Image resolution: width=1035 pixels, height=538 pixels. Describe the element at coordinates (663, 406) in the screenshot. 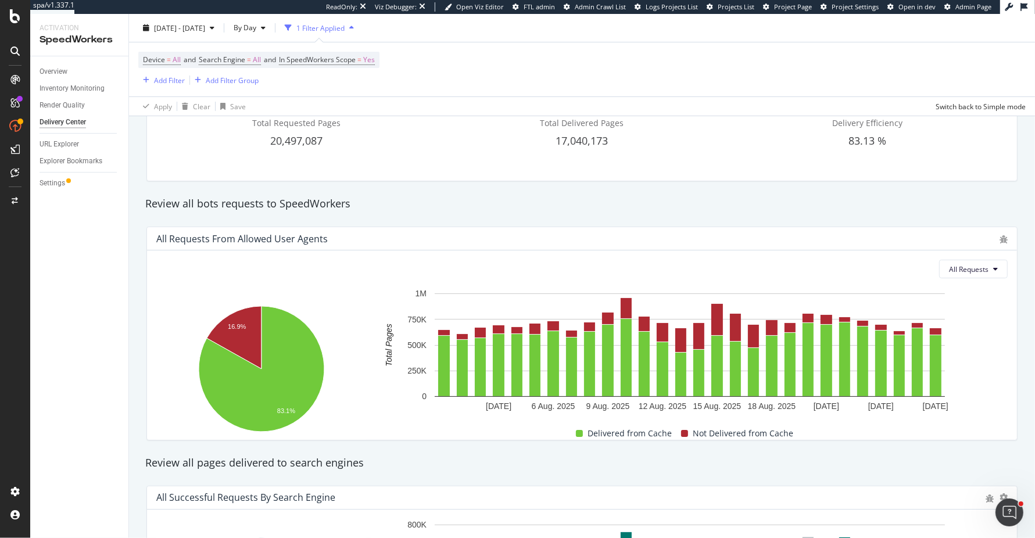

I see `text: 12 Aug. 2025` at that location.